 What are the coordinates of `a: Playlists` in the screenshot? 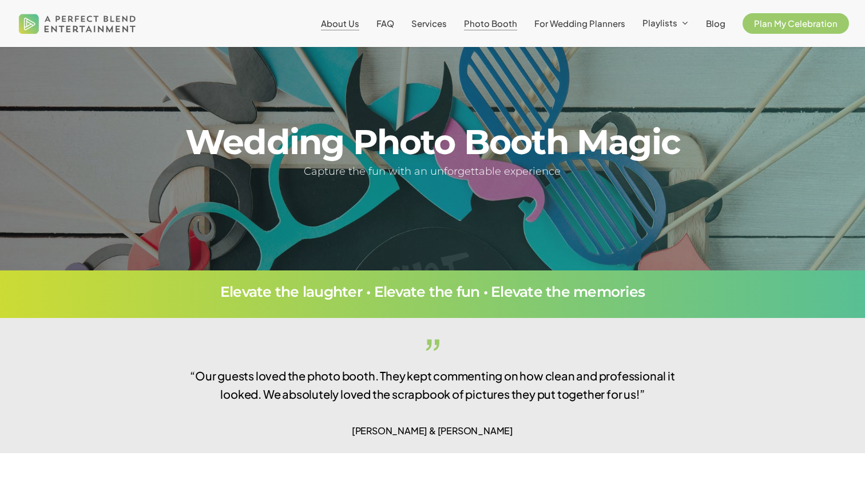 It's located at (666, 23).